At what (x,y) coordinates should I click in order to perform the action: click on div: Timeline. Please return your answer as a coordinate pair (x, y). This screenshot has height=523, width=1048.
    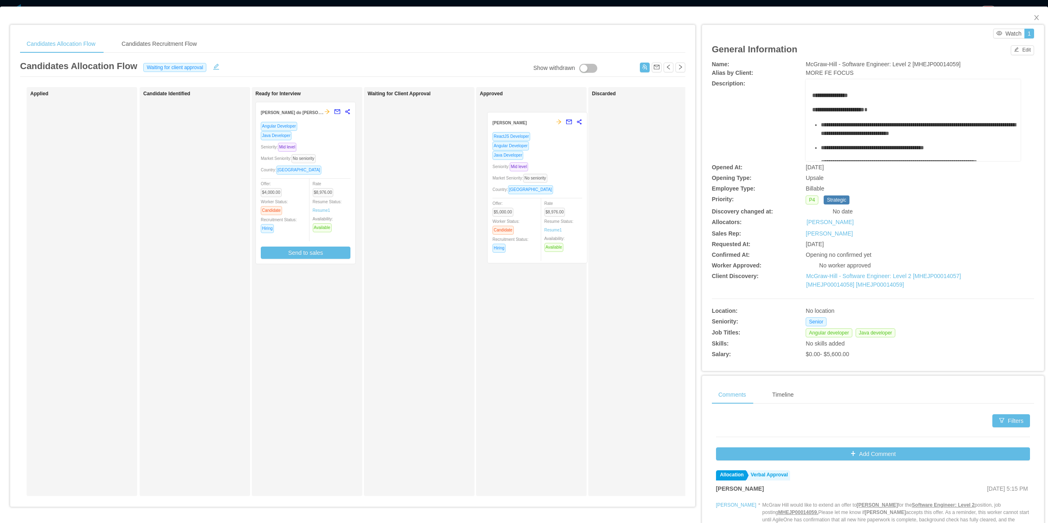
    Looking at the image, I should click on (782, 395).